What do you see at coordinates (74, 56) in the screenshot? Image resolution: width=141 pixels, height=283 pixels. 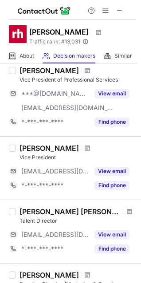 I see `span: Decision makers` at bounding box center [74, 56].